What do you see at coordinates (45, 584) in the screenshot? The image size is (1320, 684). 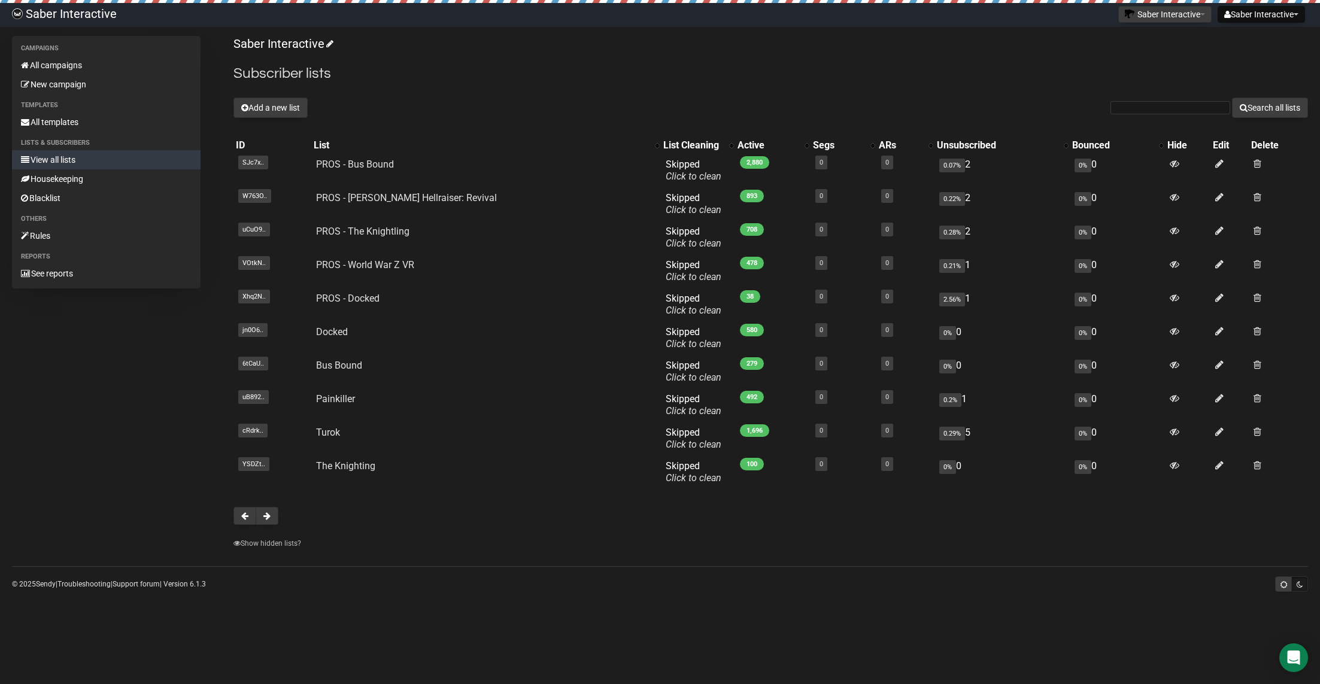 I see `a: Sendy` at bounding box center [45, 584].